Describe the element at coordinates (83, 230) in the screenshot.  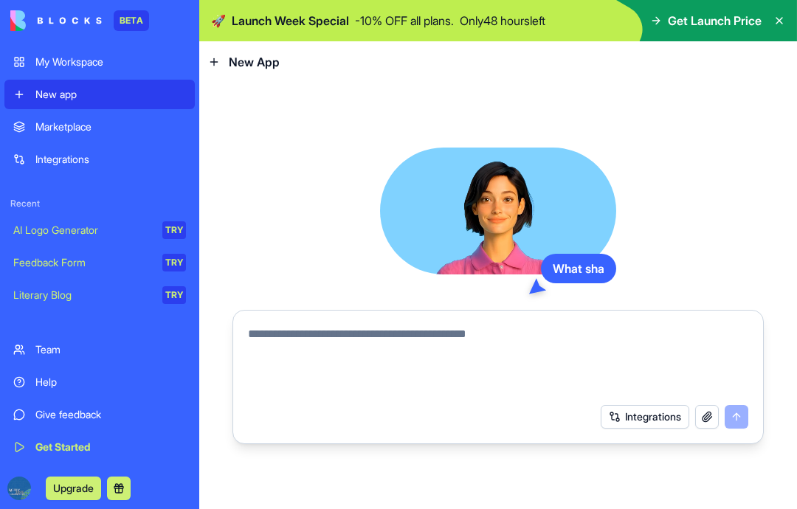
I see `div: AI Logo Generator` at that location.